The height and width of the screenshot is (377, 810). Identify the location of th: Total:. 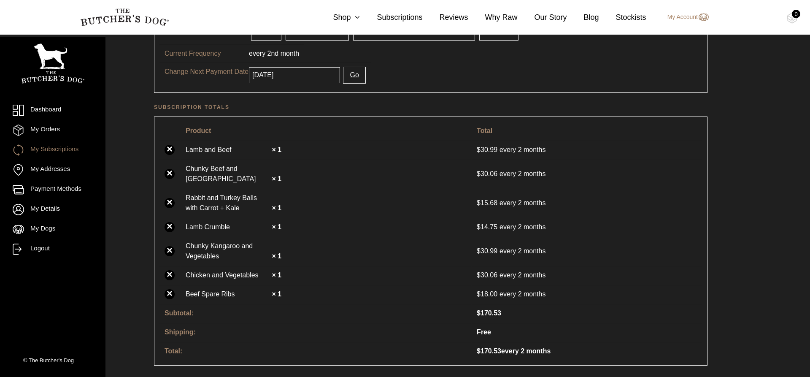
(315, 351).